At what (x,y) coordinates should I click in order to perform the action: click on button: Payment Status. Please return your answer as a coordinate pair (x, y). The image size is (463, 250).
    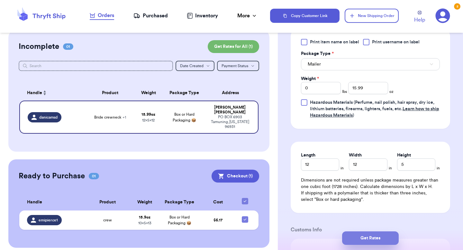
    Looking at the image, I should click on (238, 66).